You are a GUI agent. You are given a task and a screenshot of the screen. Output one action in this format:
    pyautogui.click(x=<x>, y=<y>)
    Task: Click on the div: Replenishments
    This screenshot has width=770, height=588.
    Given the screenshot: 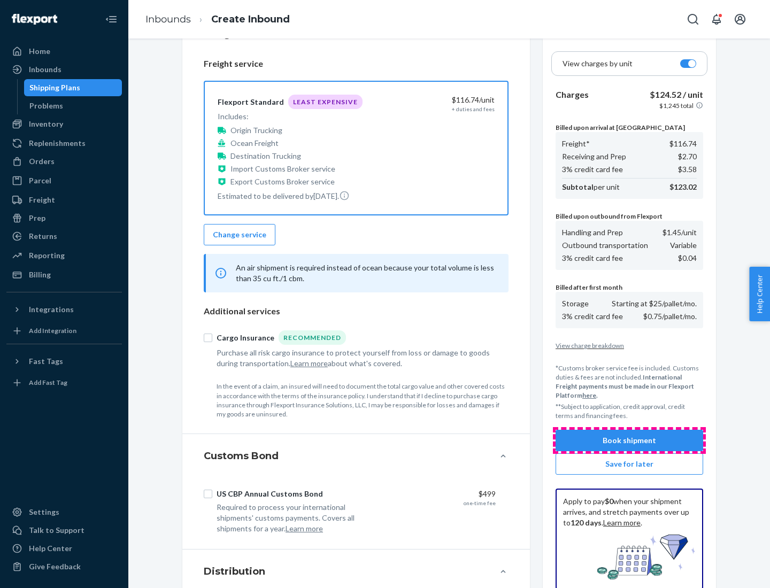 What is the action you would take?
    pyautogui.click(x=57, y=143)
    